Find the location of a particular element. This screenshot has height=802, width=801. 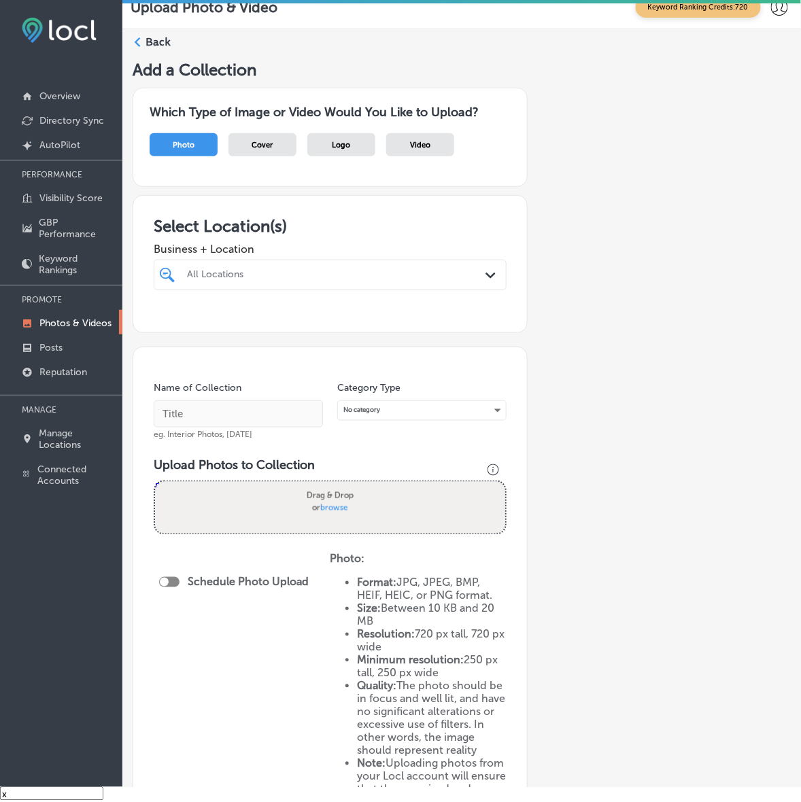

label: Schedule Photo Upload is located at coordinates (248, 582).